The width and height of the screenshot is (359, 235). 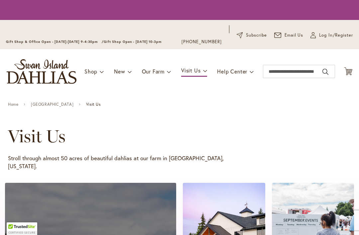 What do you see at coordinates (294, 35) in the screenshot?
I see `span: Email Us` at bounding box center [294, 35].